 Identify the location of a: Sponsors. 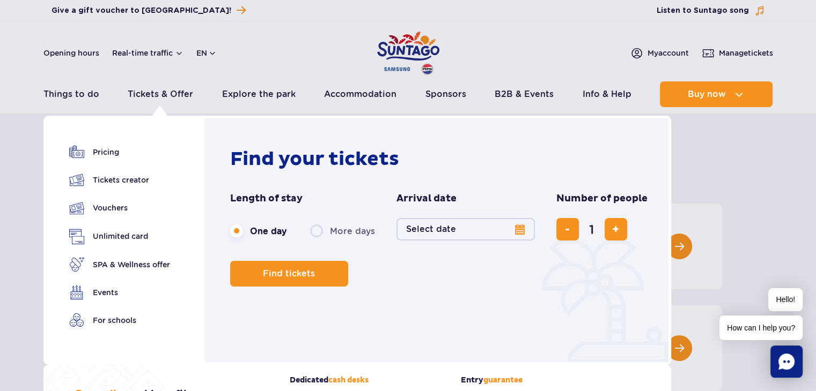
(446, 94).